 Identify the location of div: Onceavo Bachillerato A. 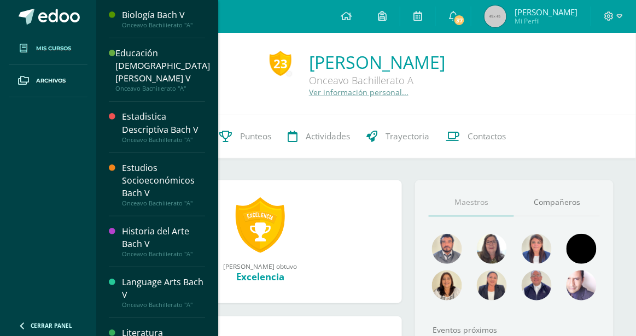
(377, 80).